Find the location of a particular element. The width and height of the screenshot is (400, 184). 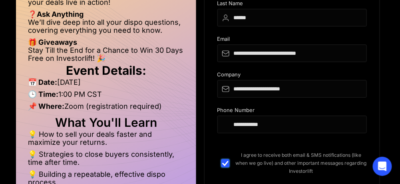

strong: 📌 Where: is located at coordinates (46, 106).